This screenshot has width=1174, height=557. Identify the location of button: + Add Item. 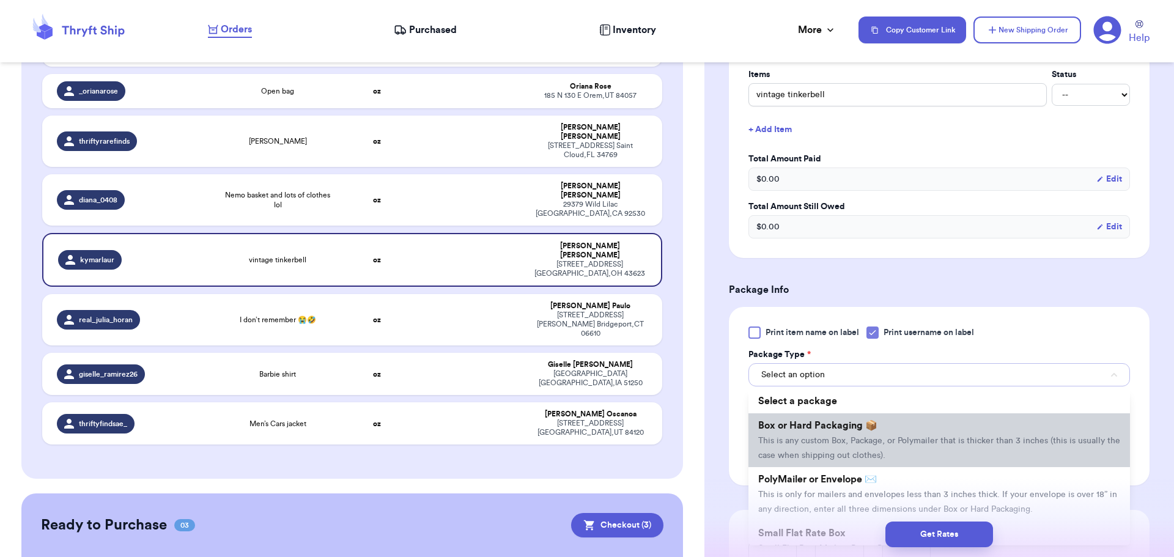
(940, 130).